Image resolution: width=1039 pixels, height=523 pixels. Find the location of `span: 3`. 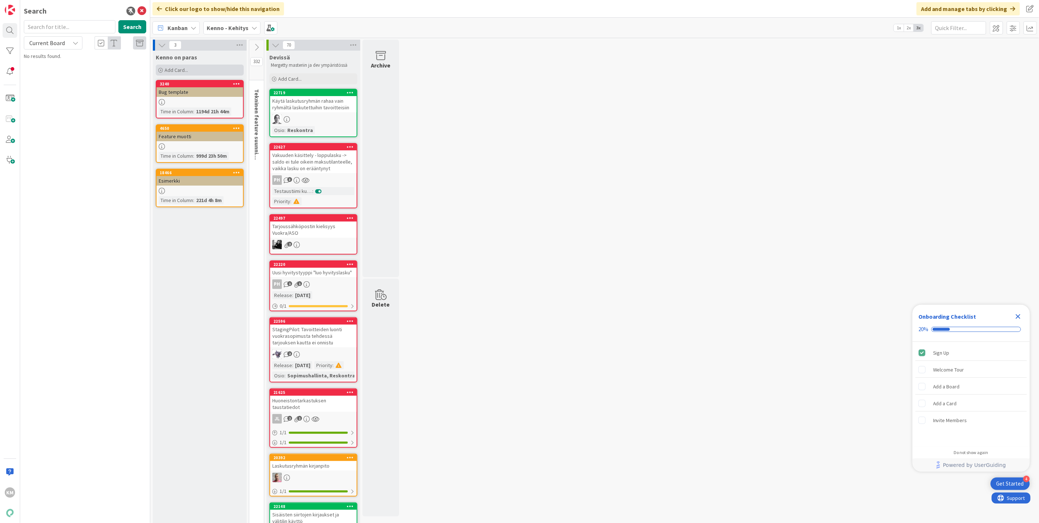

span: 3 is located at coordinates (290, 179).